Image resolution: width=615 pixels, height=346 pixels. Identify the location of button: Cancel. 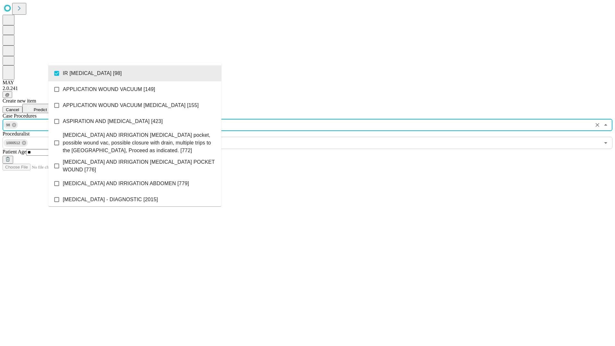
(12, 110).